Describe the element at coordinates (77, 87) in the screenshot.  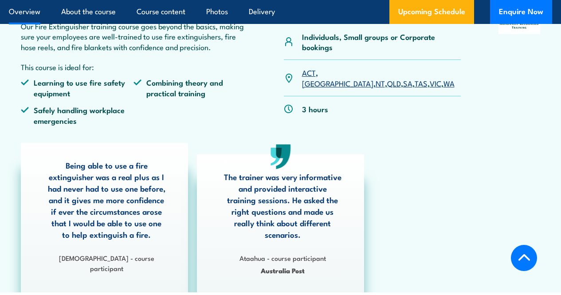
I see `li: Learning to use fire safety equipment` at that location.